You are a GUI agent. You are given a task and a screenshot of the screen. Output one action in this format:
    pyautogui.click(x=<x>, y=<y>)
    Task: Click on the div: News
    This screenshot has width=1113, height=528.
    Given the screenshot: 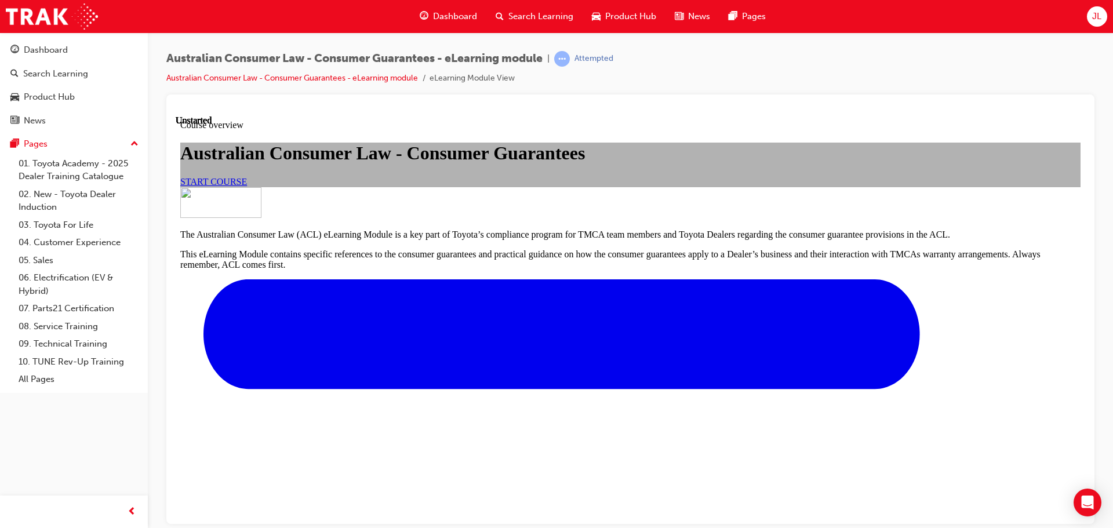 What is the action you would take?
    pyautogui.click(x=35, y=121)
    